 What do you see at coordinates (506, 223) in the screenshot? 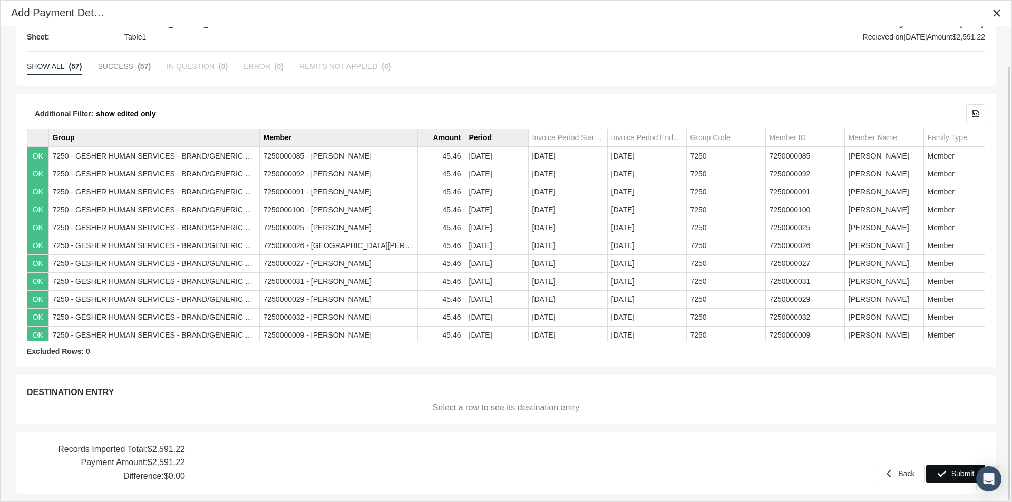
I see `div: Data grid` at bounding box center [506, 223].